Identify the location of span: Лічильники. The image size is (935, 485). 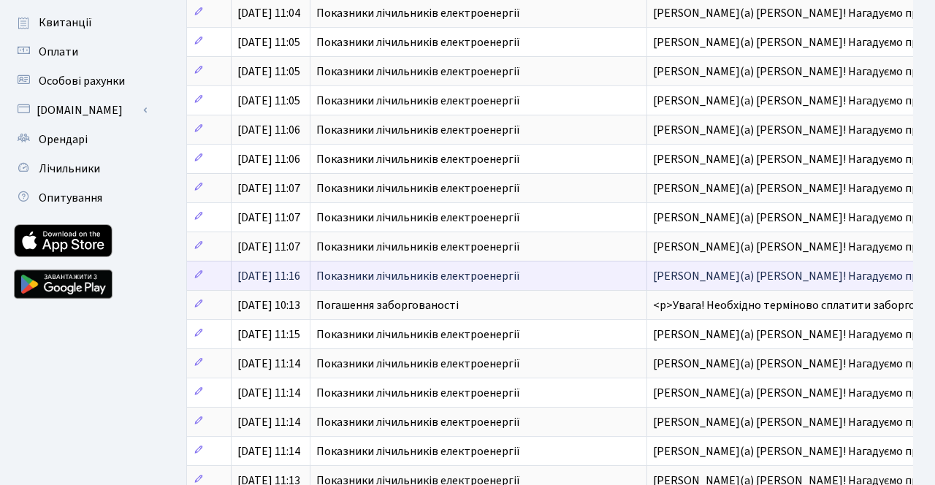
(69, 169).